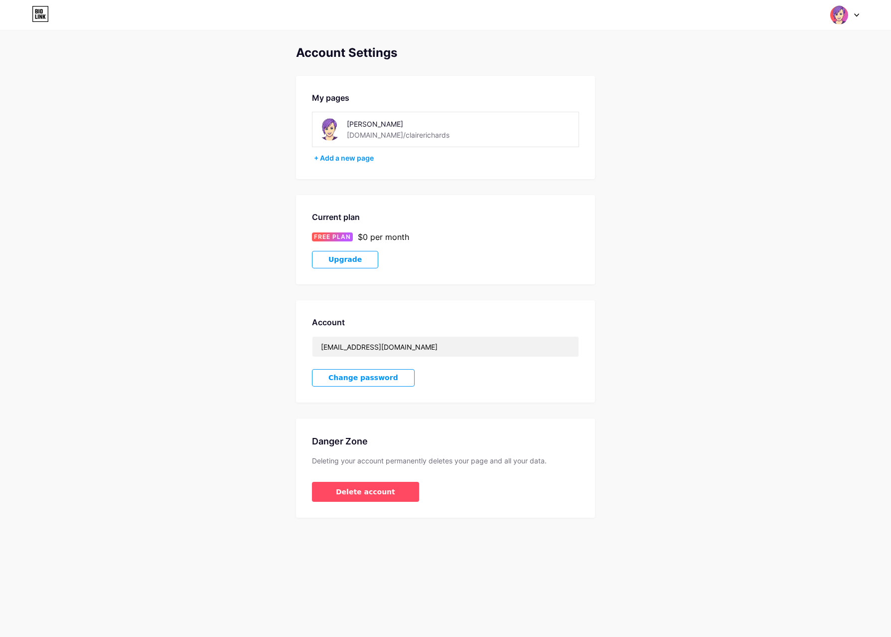 The height and width of the screenshot is (637, 891). I want to click on div: Account, so click(446, 322).